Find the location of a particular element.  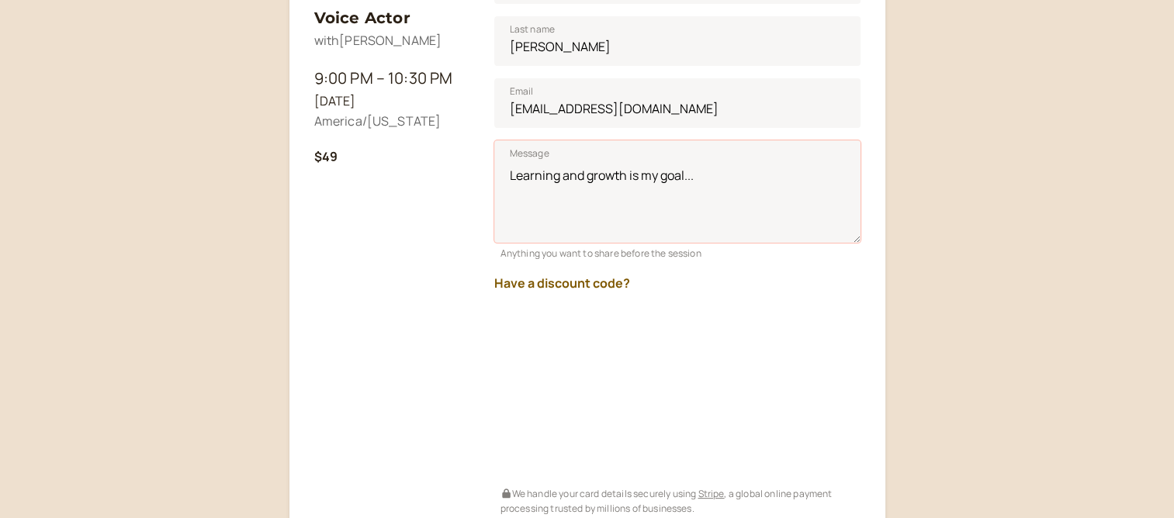

div: 9:00 PM – 10:30 PM is located at coordinates (392, 78).